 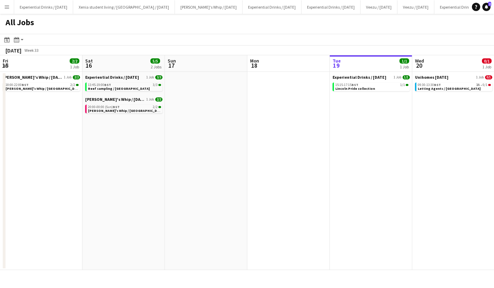 What do you see at coordinates (31, 50) in the screenshot?
I see `span: Week 33` at bounding box center [31, 50].